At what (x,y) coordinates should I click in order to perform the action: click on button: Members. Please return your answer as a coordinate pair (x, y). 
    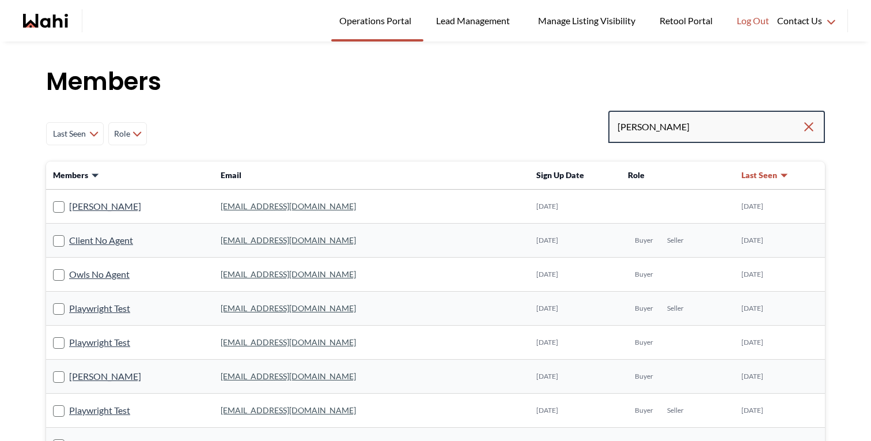
    Looking at the image, I should click on (76, 175).